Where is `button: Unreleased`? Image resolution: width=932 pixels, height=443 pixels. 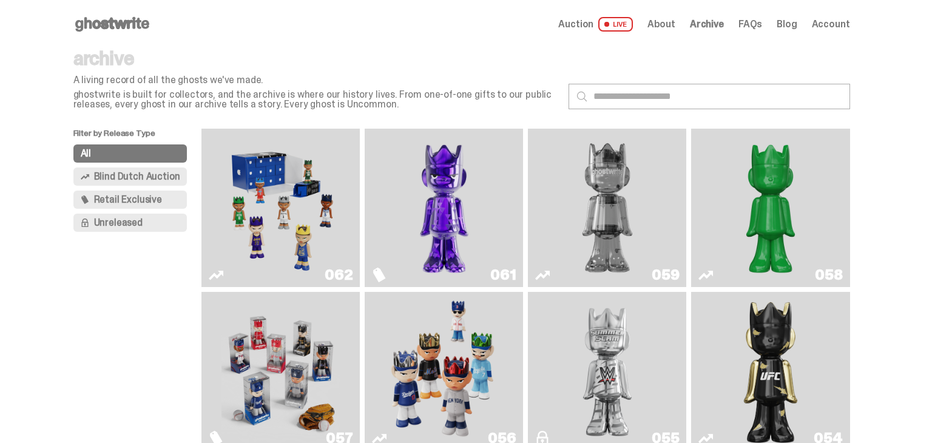 button: Unreleased is located at coordinates (130, 223).